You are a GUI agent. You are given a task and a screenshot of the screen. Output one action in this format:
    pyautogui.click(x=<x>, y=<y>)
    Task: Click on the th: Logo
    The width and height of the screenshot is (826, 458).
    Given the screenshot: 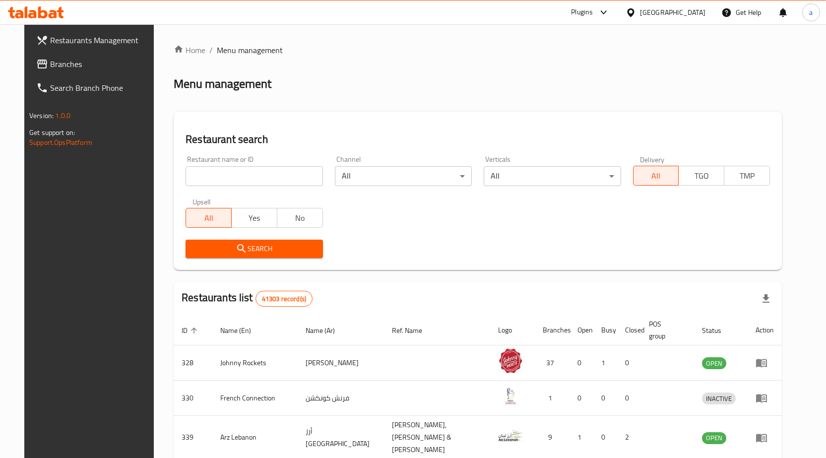 What is the action you would take?
    pyautogui.click(x=512, y=330)
    